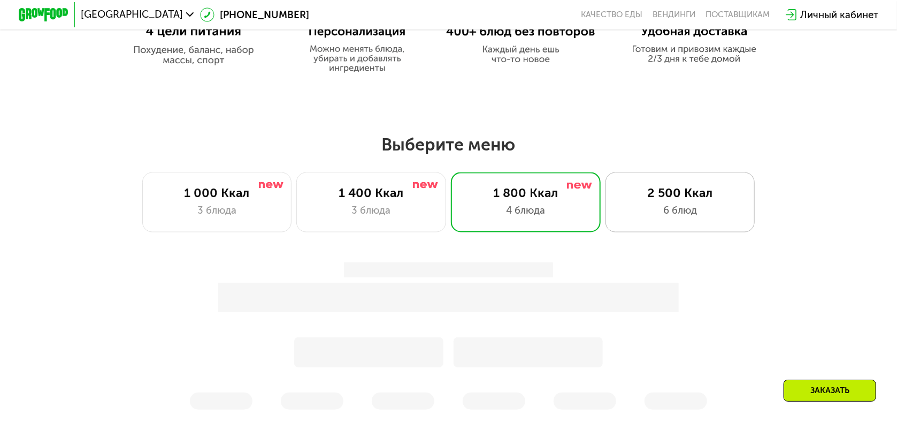 This screenshot has height=437, width=897. Describe the element at coordinates (840, 15) in the screenshot. I see `div: Личный кабинет` at that location.